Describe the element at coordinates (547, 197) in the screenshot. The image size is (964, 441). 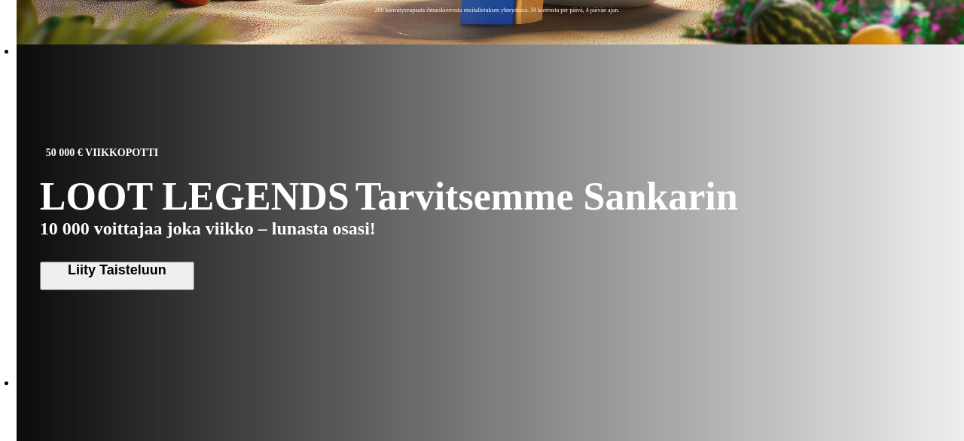
I see `span: Tarvitsemme Sankarin` at that location.